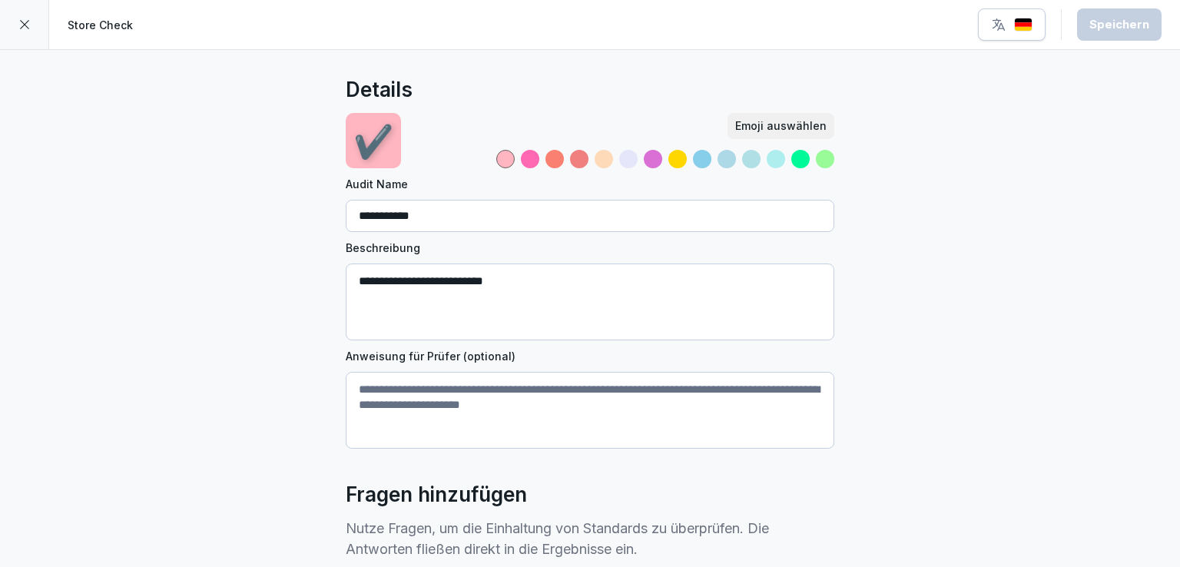 The width and height of the screenshot is (1180, 567). What do you see at coordinates (1119, 25) in the screenshot?
I see `button: Speichern` at bounding box center [1119, 25].